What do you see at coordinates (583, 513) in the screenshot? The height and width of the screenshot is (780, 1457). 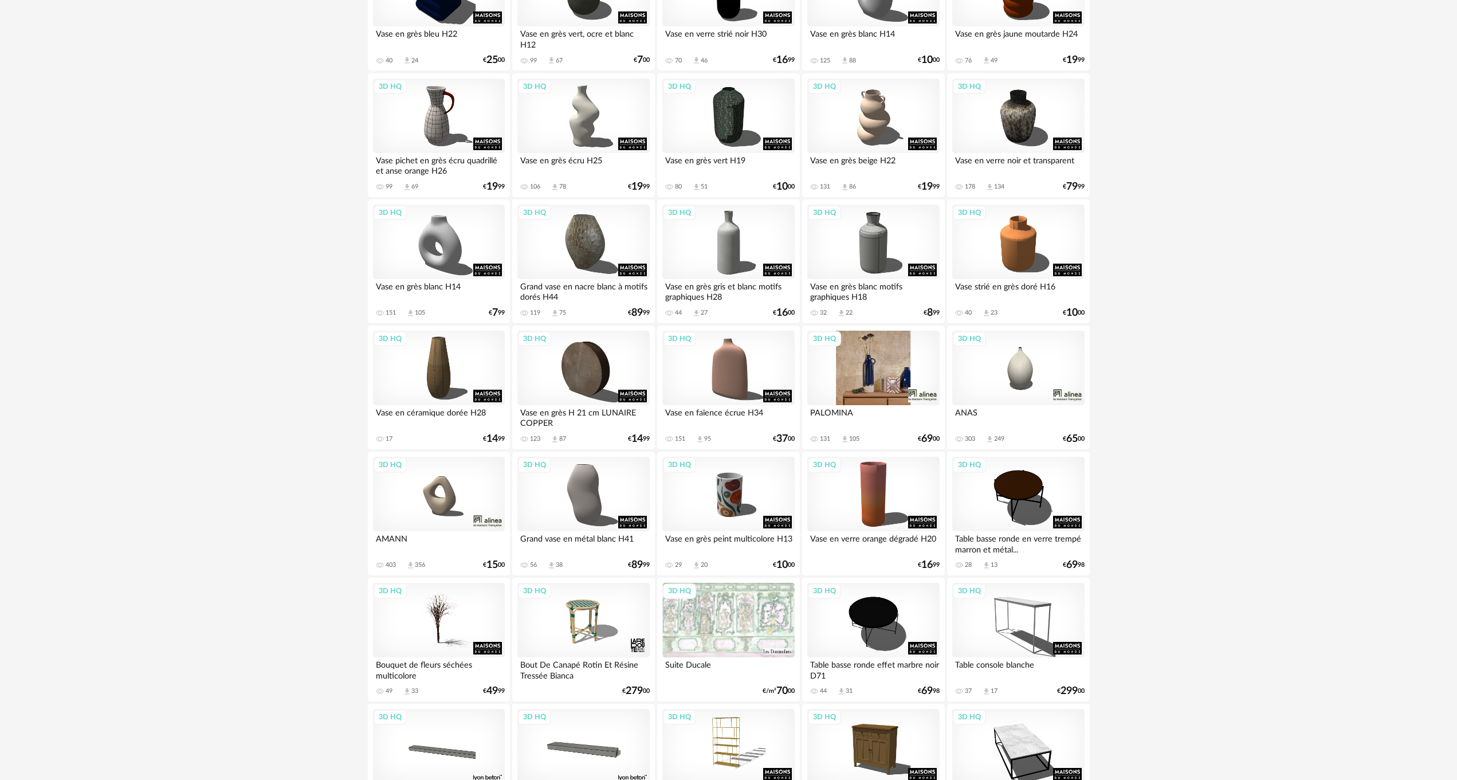 I see `a: 3D HQ Grand vase en métal blanc H41 56 Download icon 38 €8999` at bounding box center [583, 513].